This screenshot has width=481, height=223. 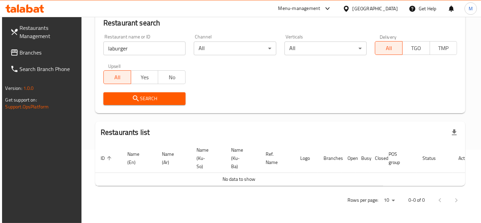 I want to click on div: Rows per page:, so click(x=389, y=200).